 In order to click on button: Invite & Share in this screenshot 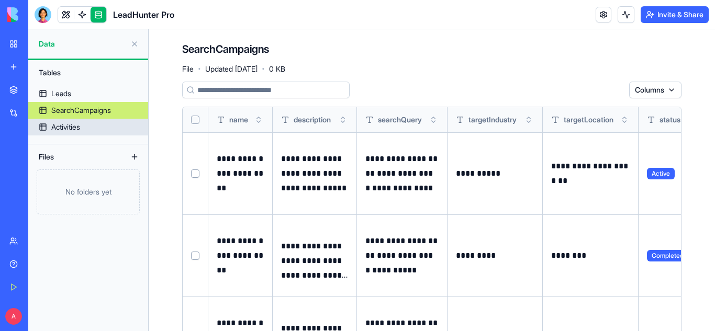, I will do `click(674, 15)`.